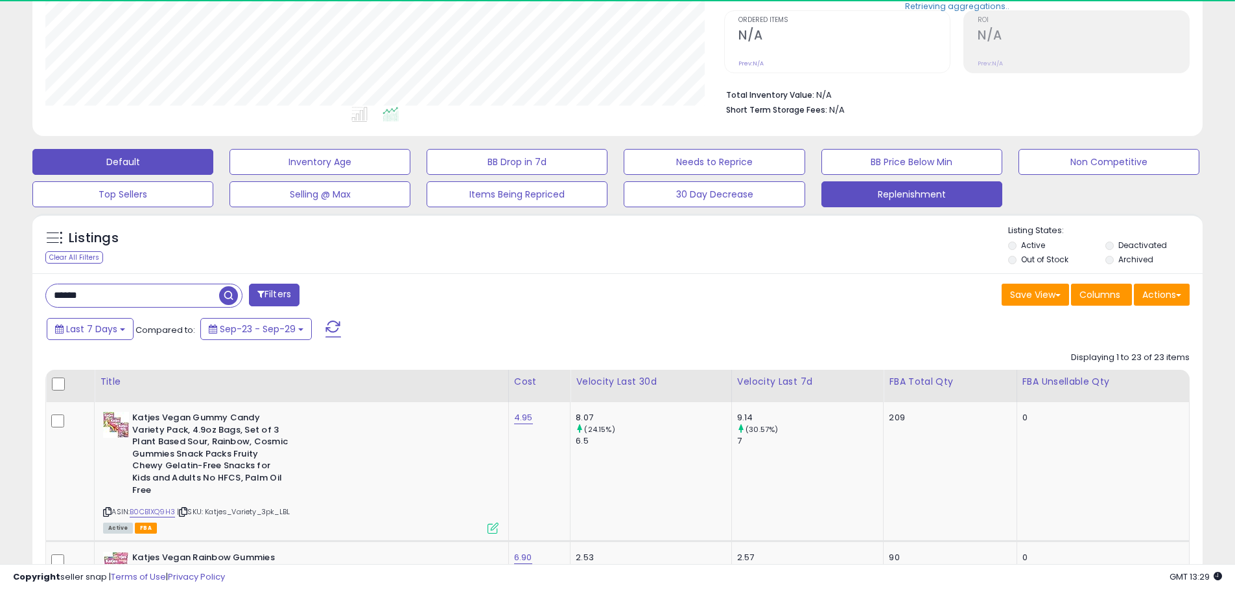 The width and height of the screenshot is (1235, 590). What do you see at coordinates (599, 430) in the screenshot?
I see `small: (24.15%)` at bounding box center [599, 430].